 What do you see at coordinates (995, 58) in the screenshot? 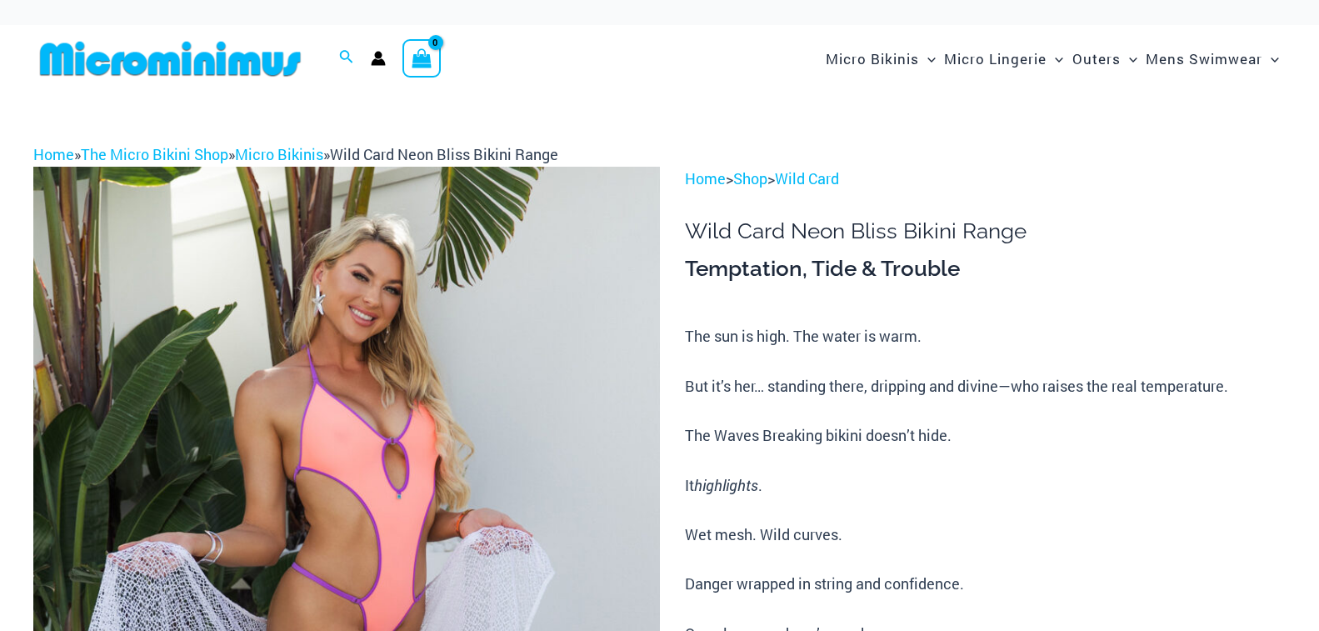
I see `span: Micro Lingerie` at bounding box center [995, 58].